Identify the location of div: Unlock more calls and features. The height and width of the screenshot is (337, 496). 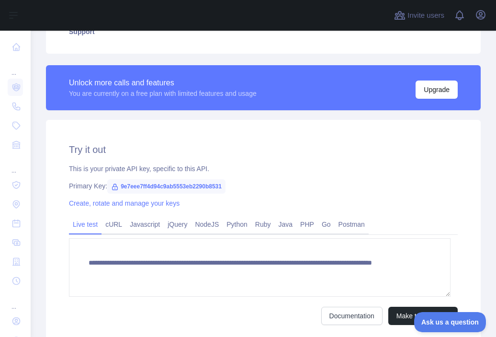
(163, 83).